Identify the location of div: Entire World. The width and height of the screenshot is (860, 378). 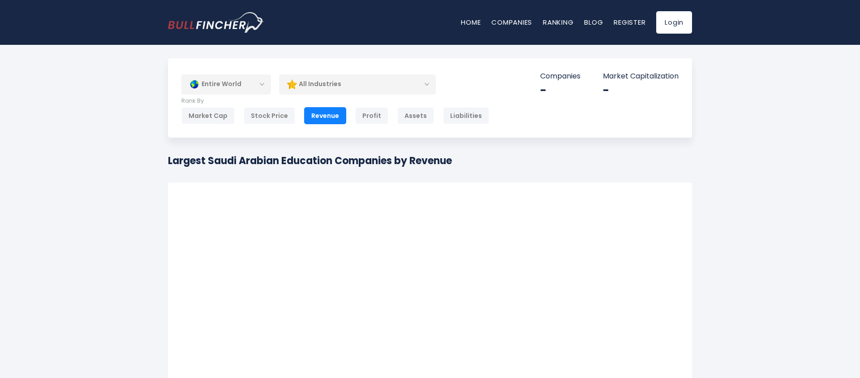
(226, 84).